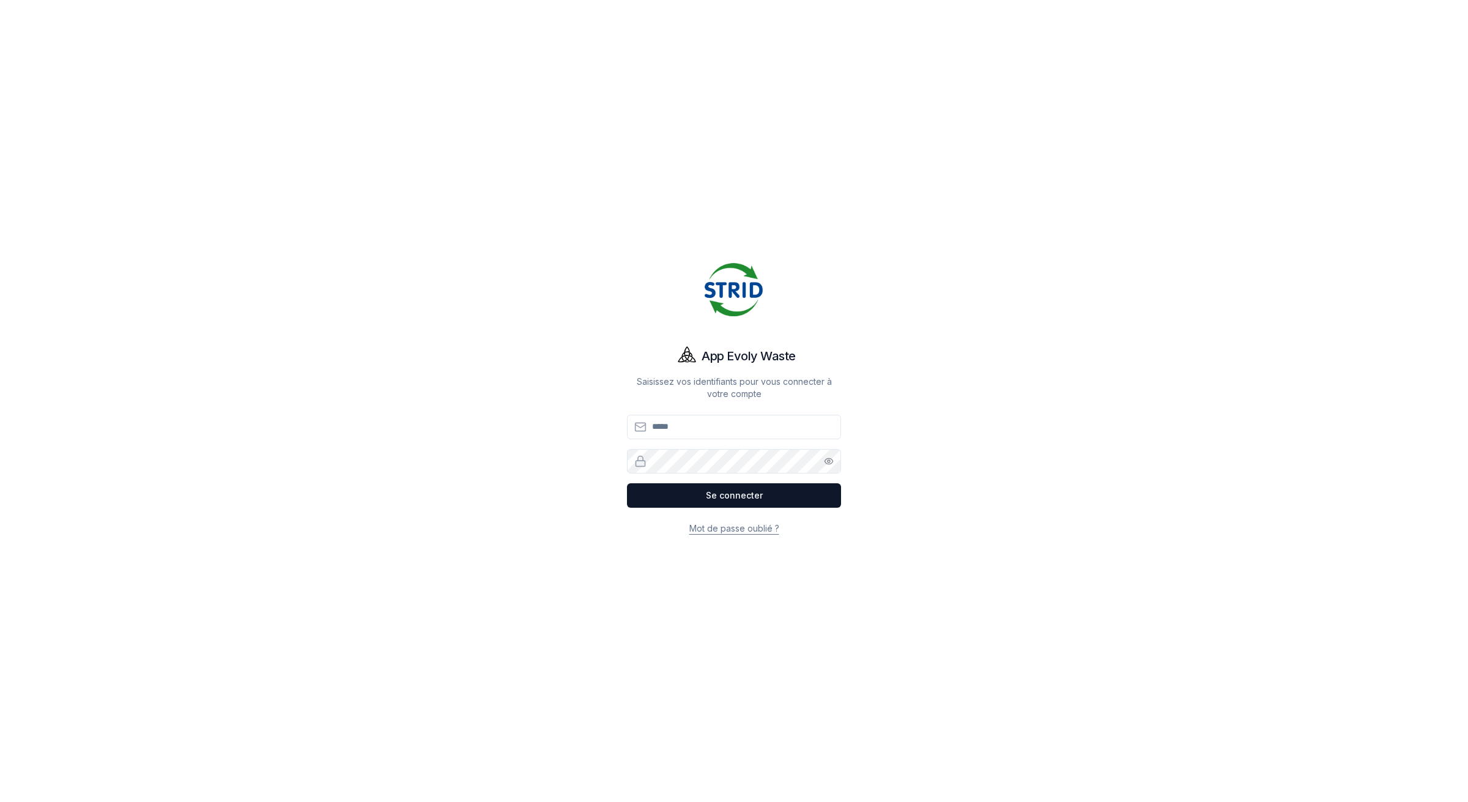 The width and height of the screenshot is (1468, 802). What do you see at coordinates (749, 356) in the screenshot?
I see `h1: App Evoly Waste` at bounding box center [749, 356].